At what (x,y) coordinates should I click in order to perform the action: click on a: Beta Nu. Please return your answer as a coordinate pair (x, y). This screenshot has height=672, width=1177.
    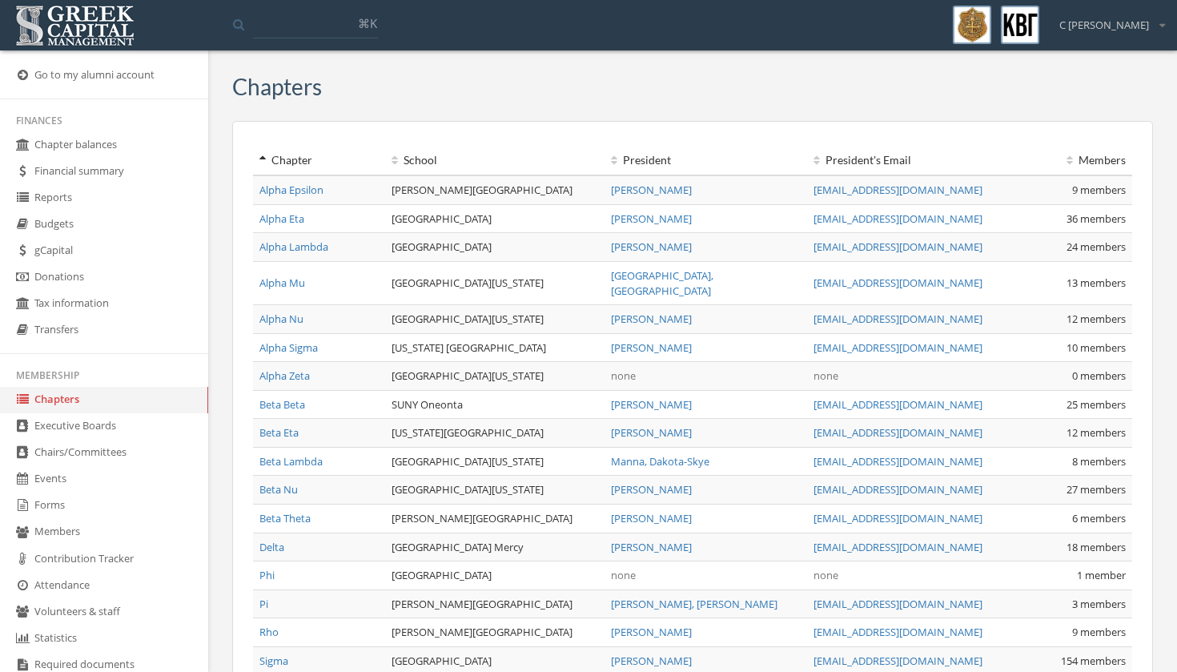
    Looking at the image, I should click on (279, 489).